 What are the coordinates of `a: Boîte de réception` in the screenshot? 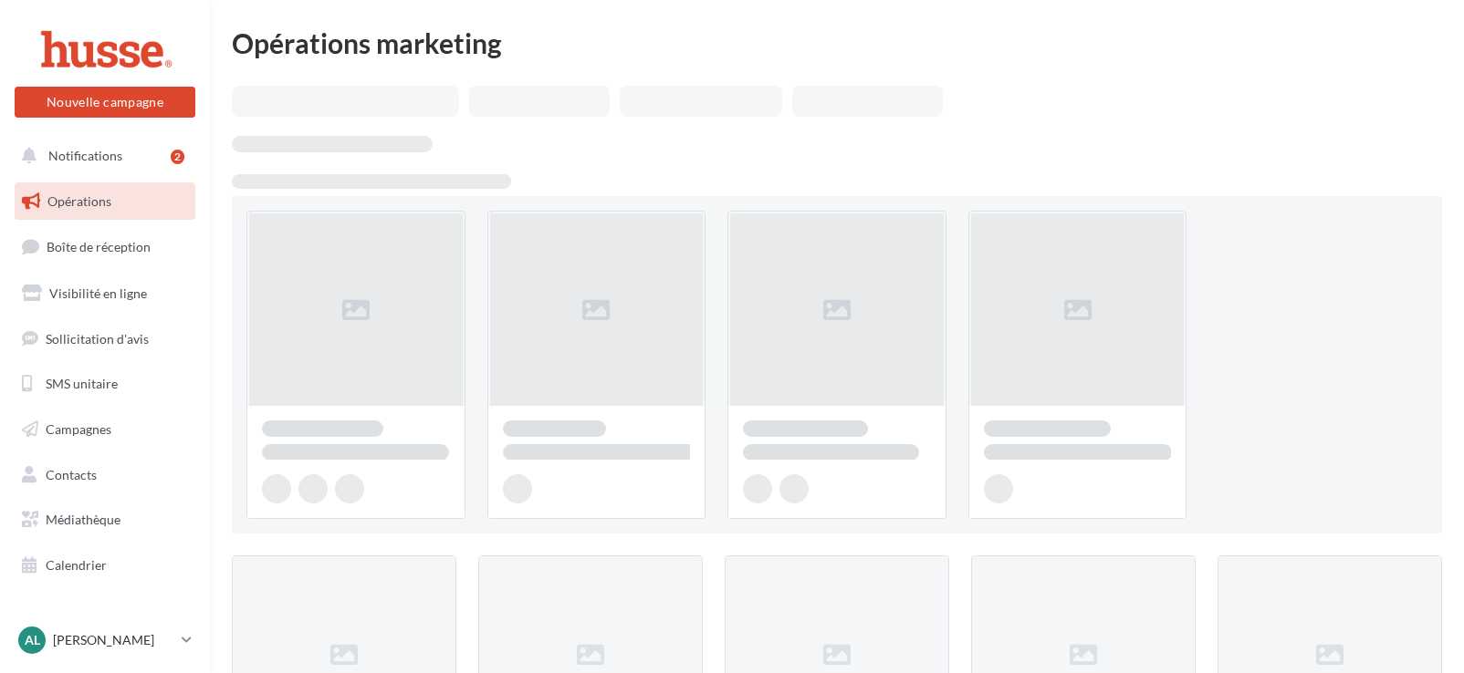 It's located at (105, 246).